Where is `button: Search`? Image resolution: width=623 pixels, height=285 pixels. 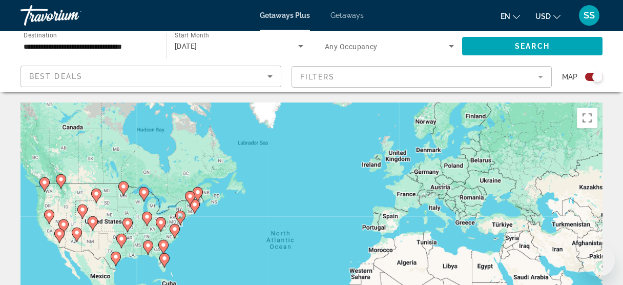
button: Search is located at coordinates (533, 46).